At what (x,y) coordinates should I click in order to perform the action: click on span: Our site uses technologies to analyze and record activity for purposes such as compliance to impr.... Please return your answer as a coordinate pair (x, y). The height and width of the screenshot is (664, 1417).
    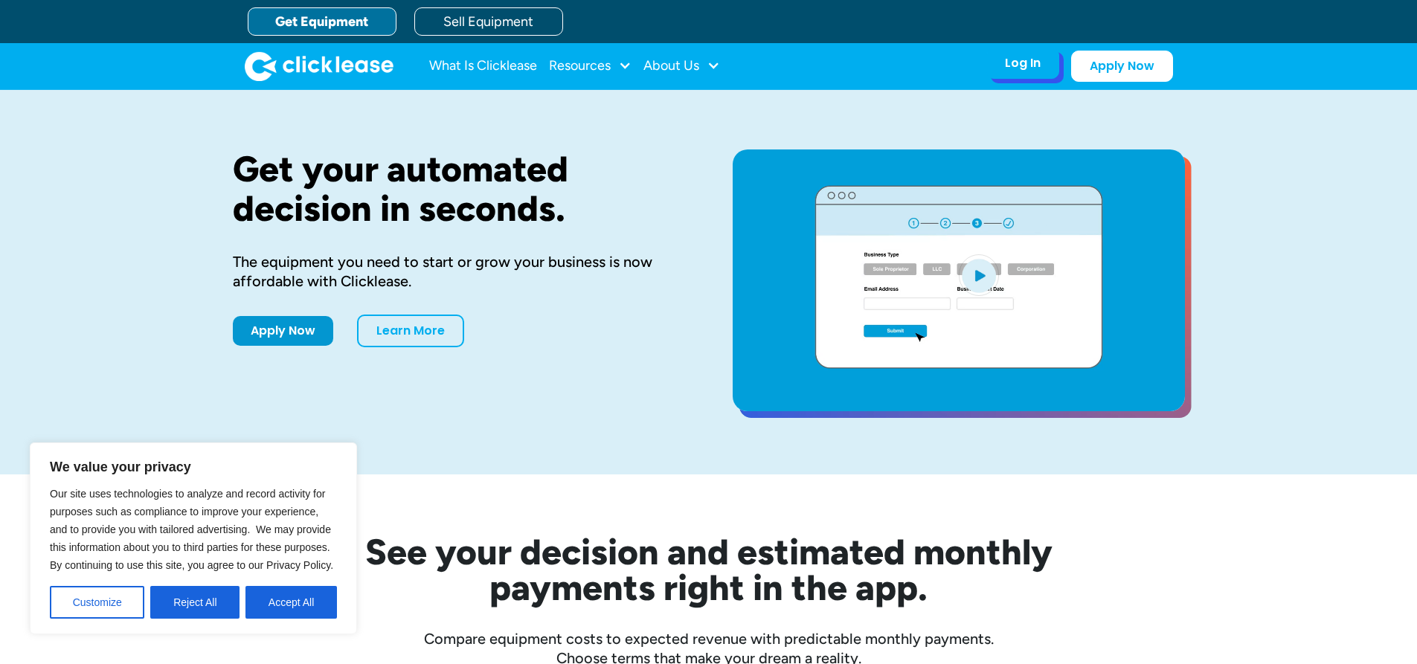
    Looking at the image, I should click on (191, 530).